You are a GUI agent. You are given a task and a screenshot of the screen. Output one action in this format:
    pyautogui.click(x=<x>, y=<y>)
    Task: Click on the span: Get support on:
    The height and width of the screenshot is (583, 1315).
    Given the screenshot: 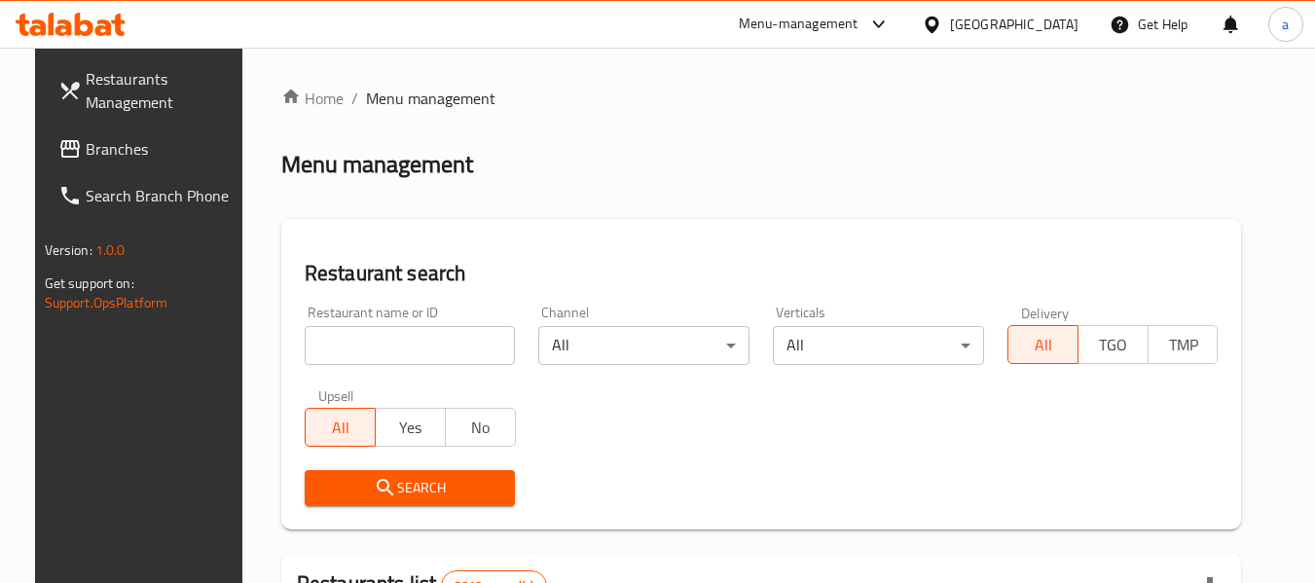 What is the action you would take?
    pyautogui.click(x=90, y=283)
    